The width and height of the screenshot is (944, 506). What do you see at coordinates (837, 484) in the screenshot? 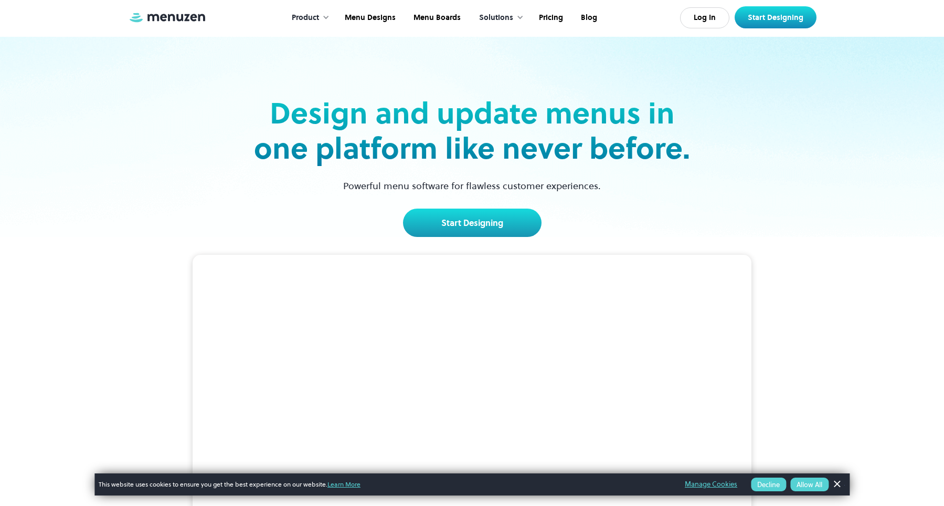
I see `a: Dismiss Banner` at bounding box center [837, 484].